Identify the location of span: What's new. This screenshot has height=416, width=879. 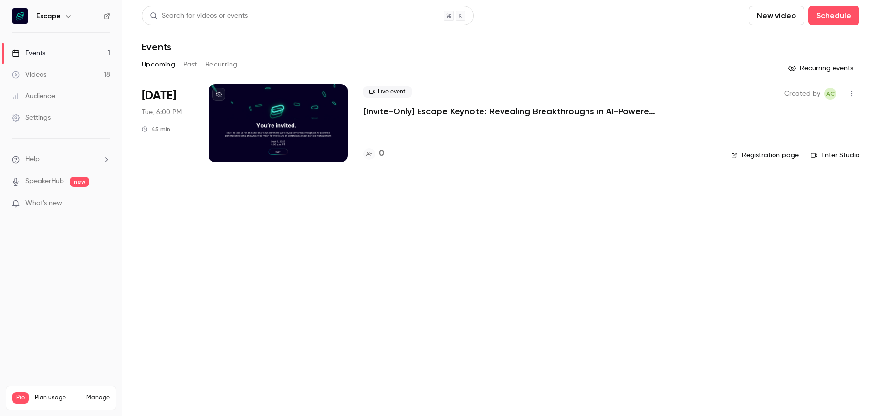
(43, 203).